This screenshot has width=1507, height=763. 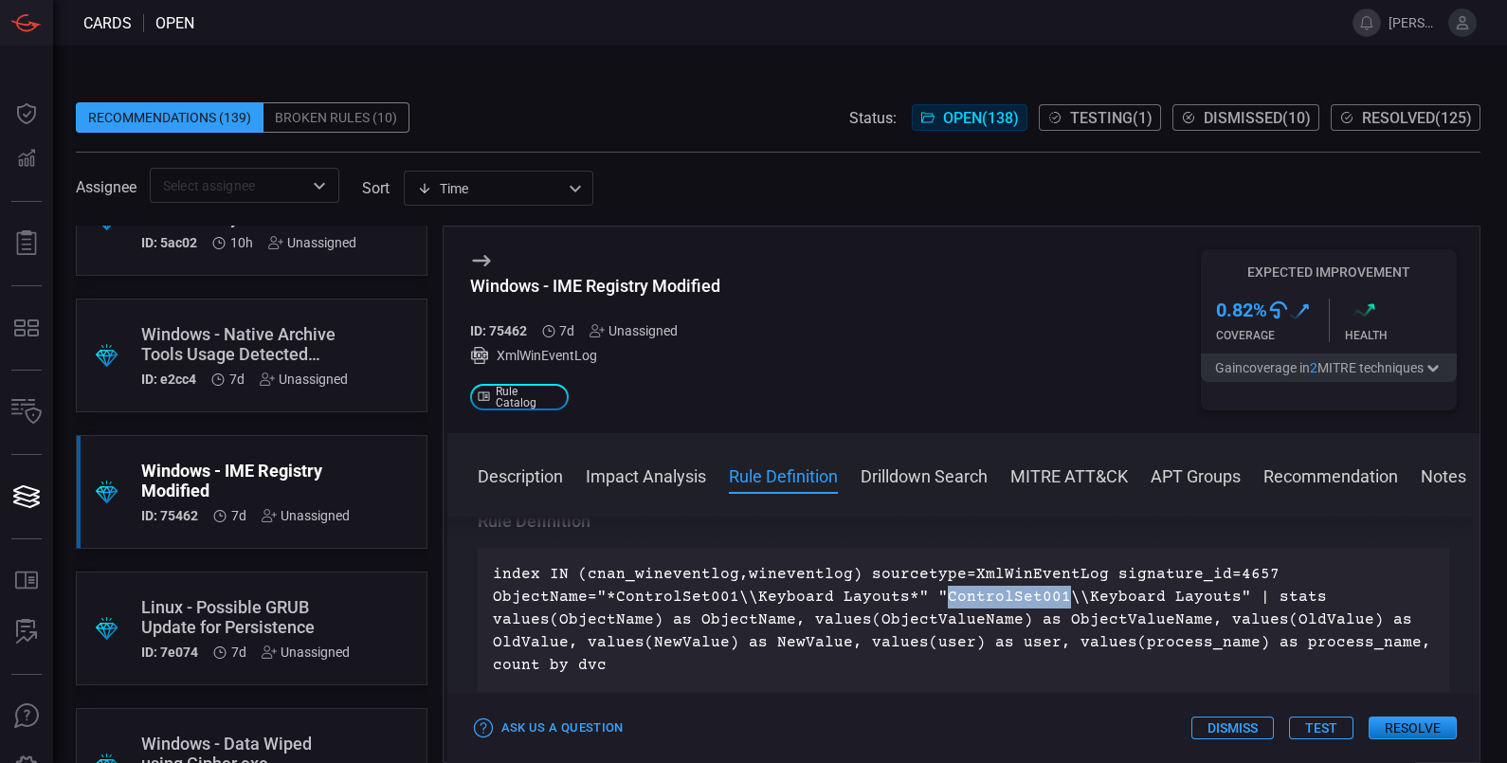 What do you see at coordinates (645, 475) in the screenshot?
I see `button: Impact Analysis` at bounding box center [645, 475].